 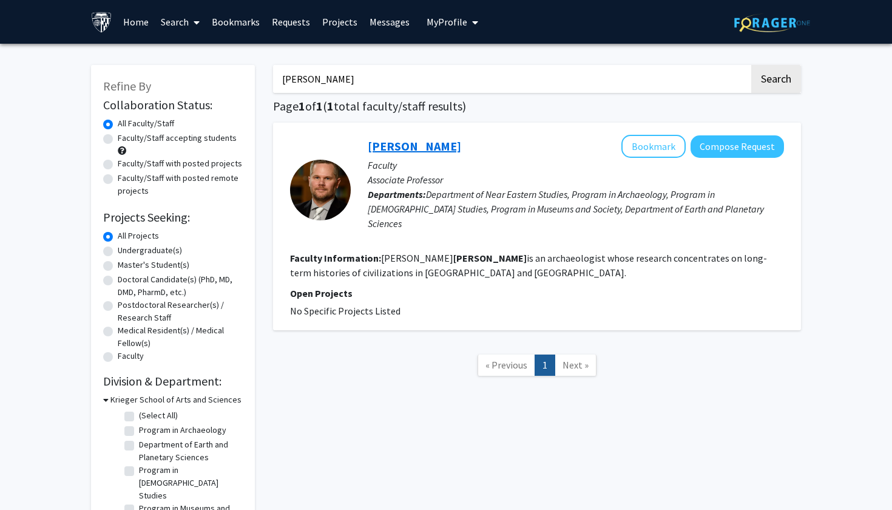 What do you see at coordinates (545, 365) in the screenshot?
I see `a: 1` at bounding box center [545, 365].